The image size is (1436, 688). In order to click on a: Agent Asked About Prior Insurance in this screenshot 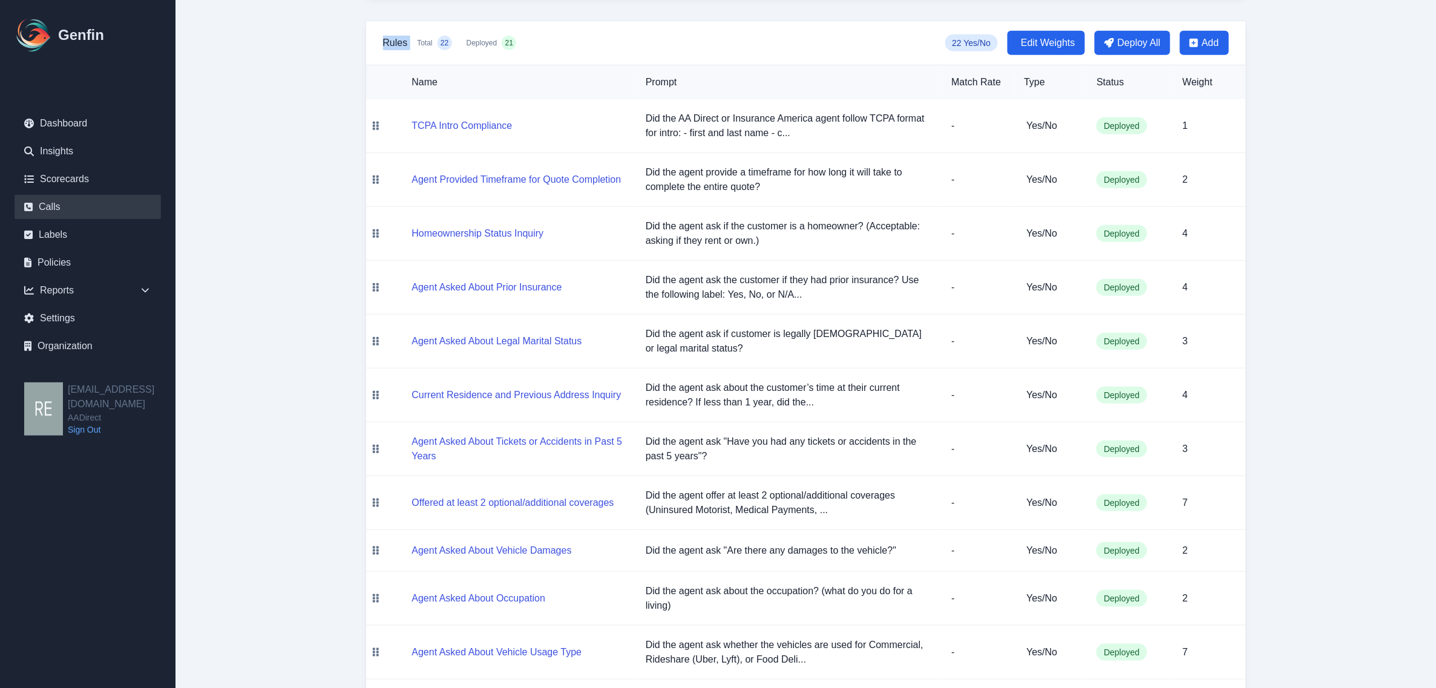, I will do `click(487, 287)`.